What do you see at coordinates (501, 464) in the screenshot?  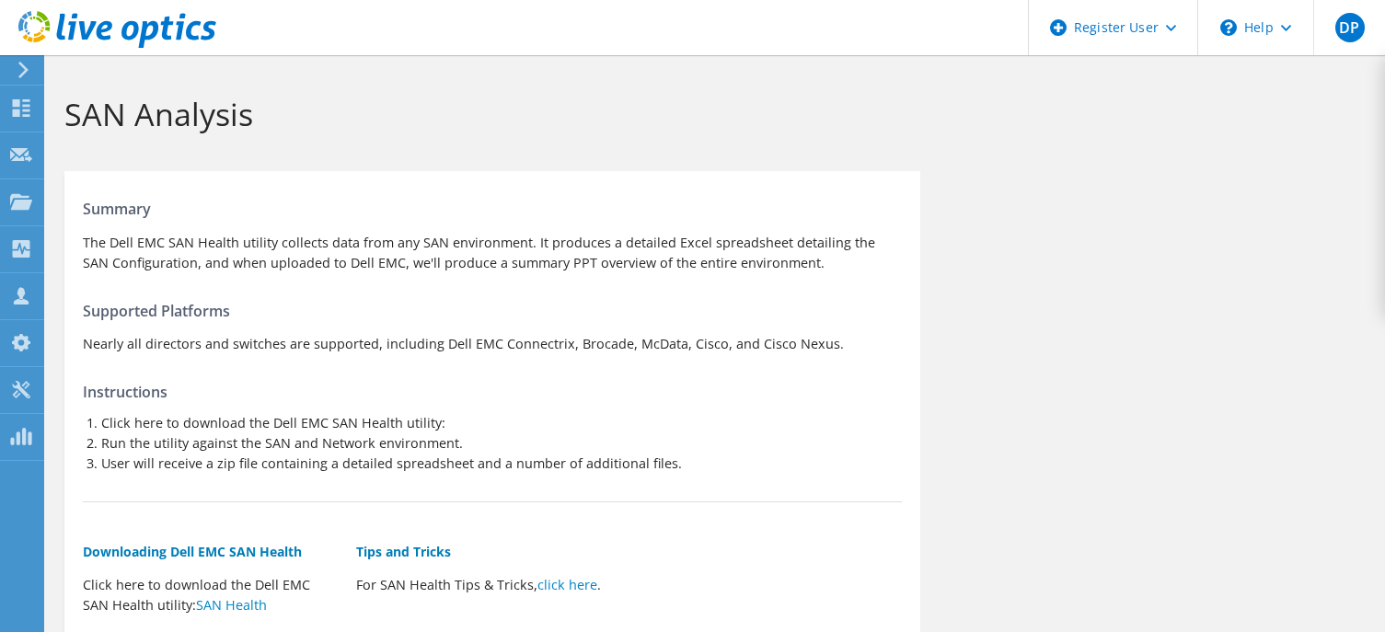 I see `li: User will receive a zip file containing a detailed spreadsheet and a number of additional files.` at bounding box center [501, 464].